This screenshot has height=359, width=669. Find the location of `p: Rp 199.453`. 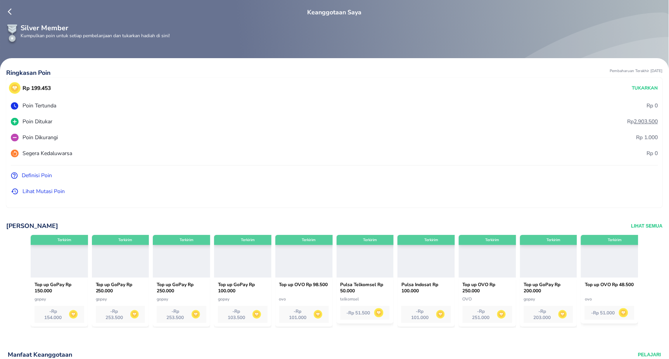

p: Rp 199.453 is located at coordinates (36, 88).